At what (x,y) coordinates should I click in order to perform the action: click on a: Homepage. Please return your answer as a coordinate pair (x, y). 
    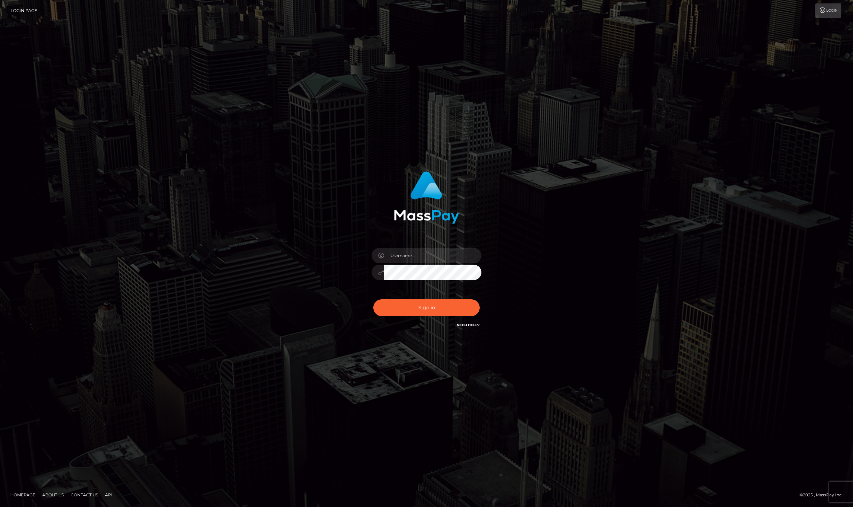
    Looking at the image, I should click on (23, 495).